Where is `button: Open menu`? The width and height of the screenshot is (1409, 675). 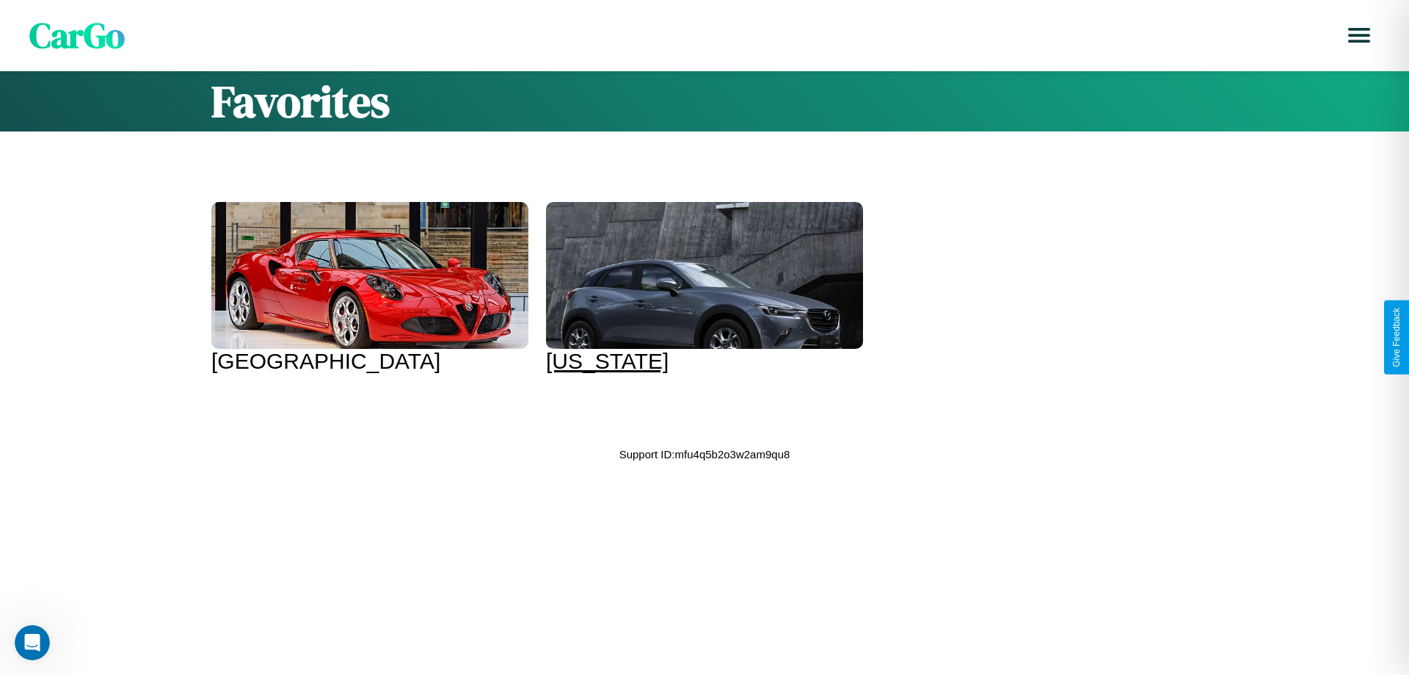
button: Open menu is located at coordinates (1359, 35).